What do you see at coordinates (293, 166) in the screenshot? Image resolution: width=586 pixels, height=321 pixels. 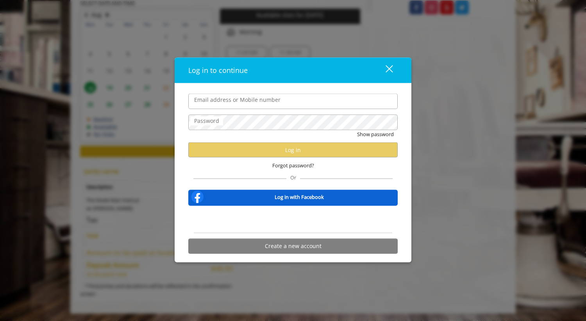 I see `span: Forgot password?` at bounding box center [293, 166].